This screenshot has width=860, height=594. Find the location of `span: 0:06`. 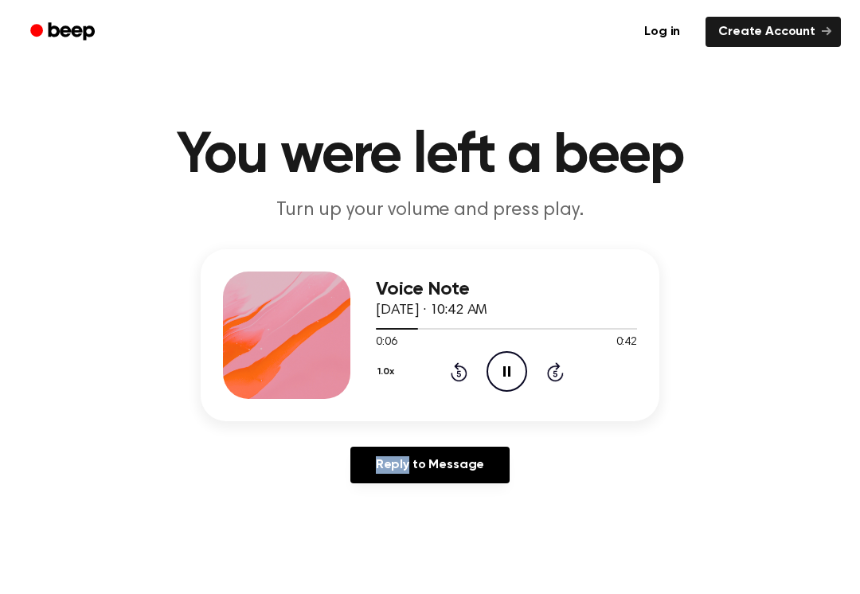

span: 0:06 is located at coordinates (386, 343).